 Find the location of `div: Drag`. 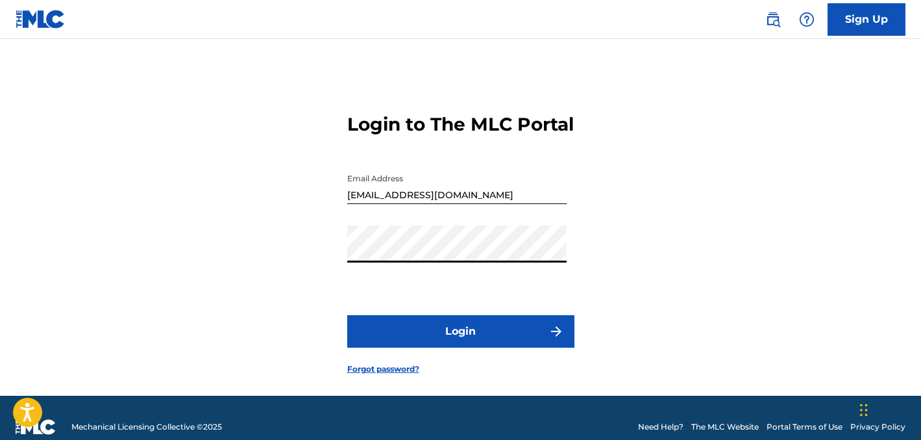

div: Drag is located at coordinates (864, 410).